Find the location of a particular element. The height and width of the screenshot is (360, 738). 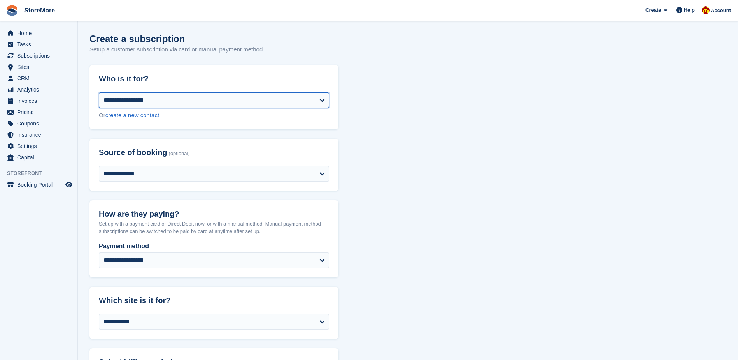

span: Booking Portal is located at coordinates (40, 184).